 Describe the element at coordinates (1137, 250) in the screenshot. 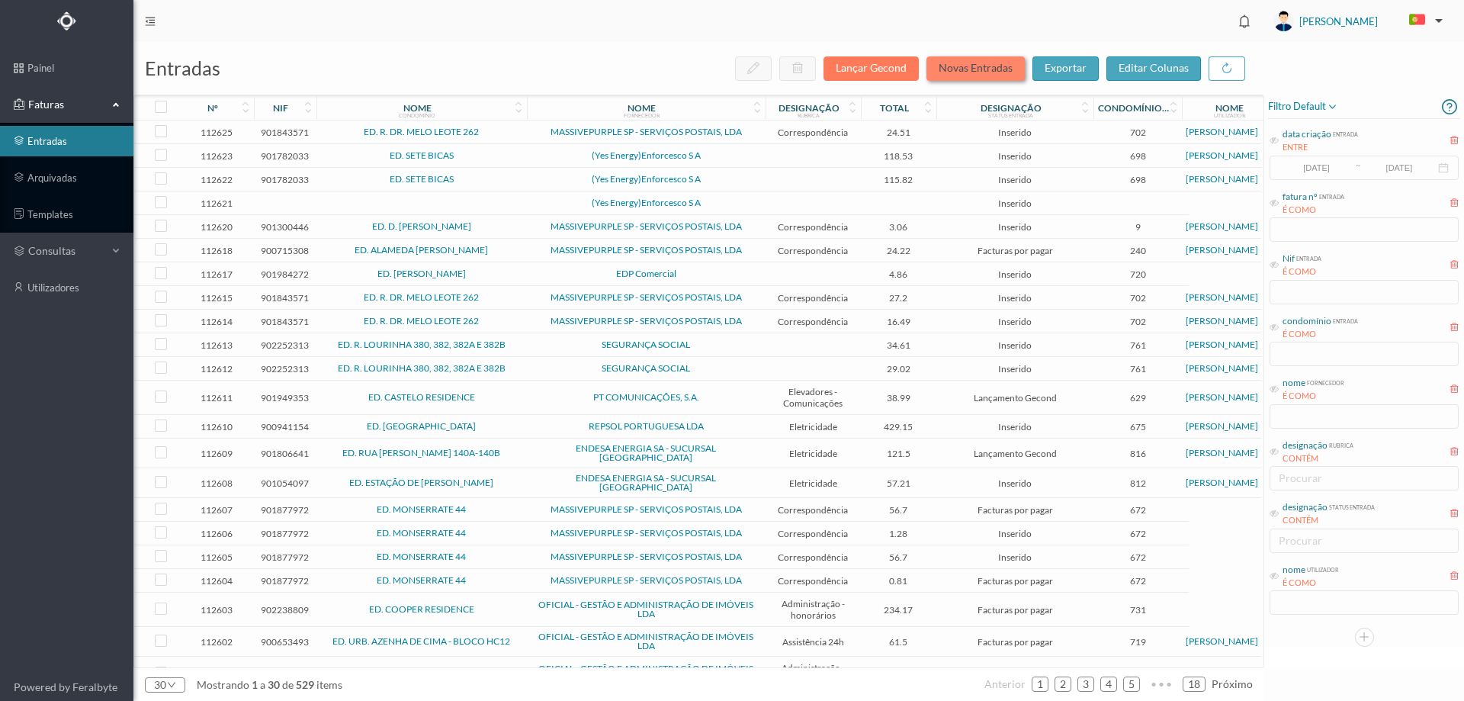

I see `span: 240` at that location.